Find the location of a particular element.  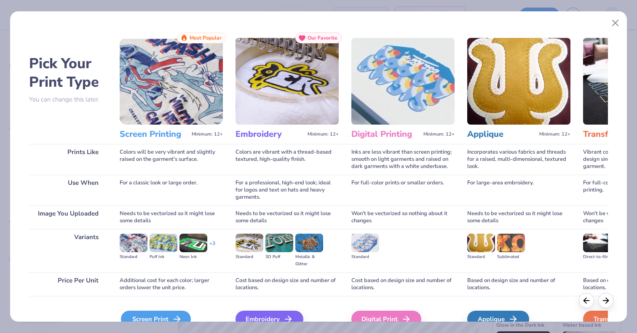

div: Colors will be very vibrant and slightly raised on the garment's surface. is located at coordinates (171, 159).